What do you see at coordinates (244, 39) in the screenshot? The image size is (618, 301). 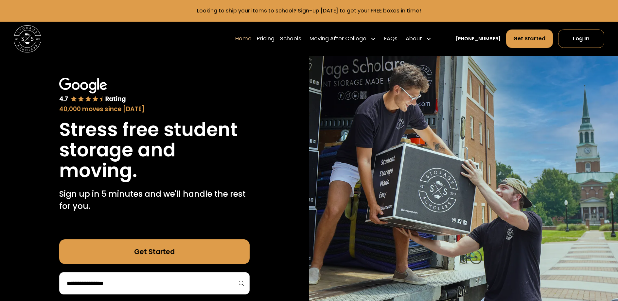 I see `a: Home` at bounding box center [244, 39].